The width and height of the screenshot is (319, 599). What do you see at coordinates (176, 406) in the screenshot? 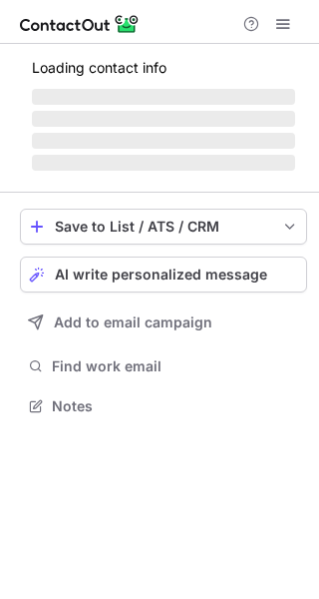
I see `span: Notes` at bounding box center [176, 406].